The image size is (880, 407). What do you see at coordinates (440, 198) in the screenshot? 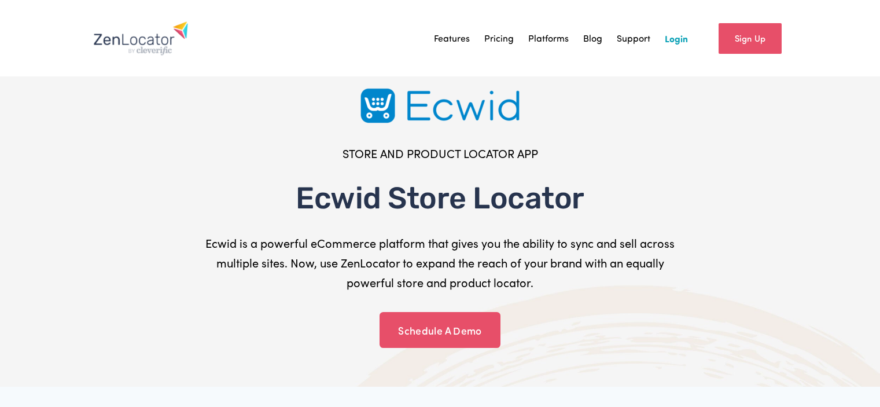
I see `span: Ecwid Store Locator` at bounding box center [440, 198].